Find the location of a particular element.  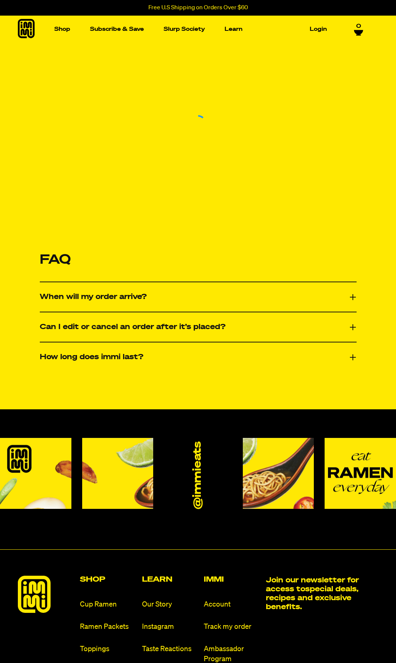

h2: Join our newsletter for access to special deals, recipes and exclusive benefits. is located at coordinates (322, 594).